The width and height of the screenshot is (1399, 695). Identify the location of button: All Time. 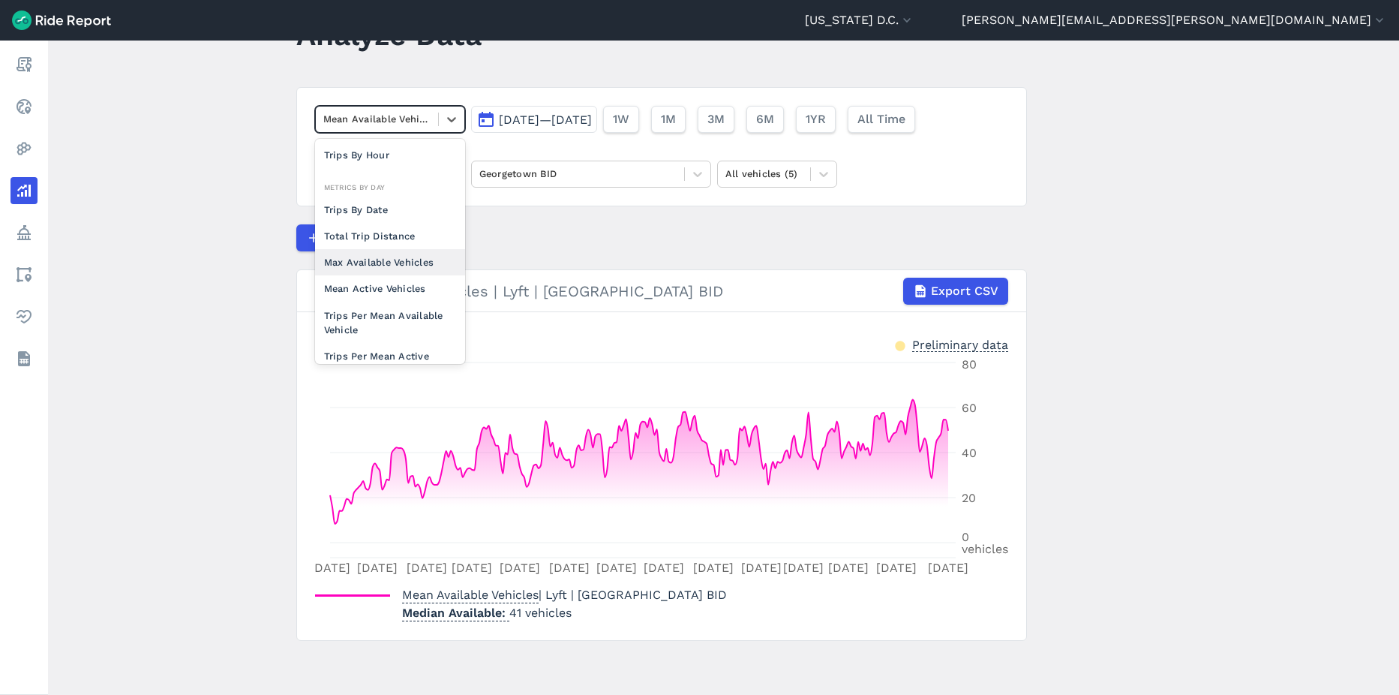
(881, 119).